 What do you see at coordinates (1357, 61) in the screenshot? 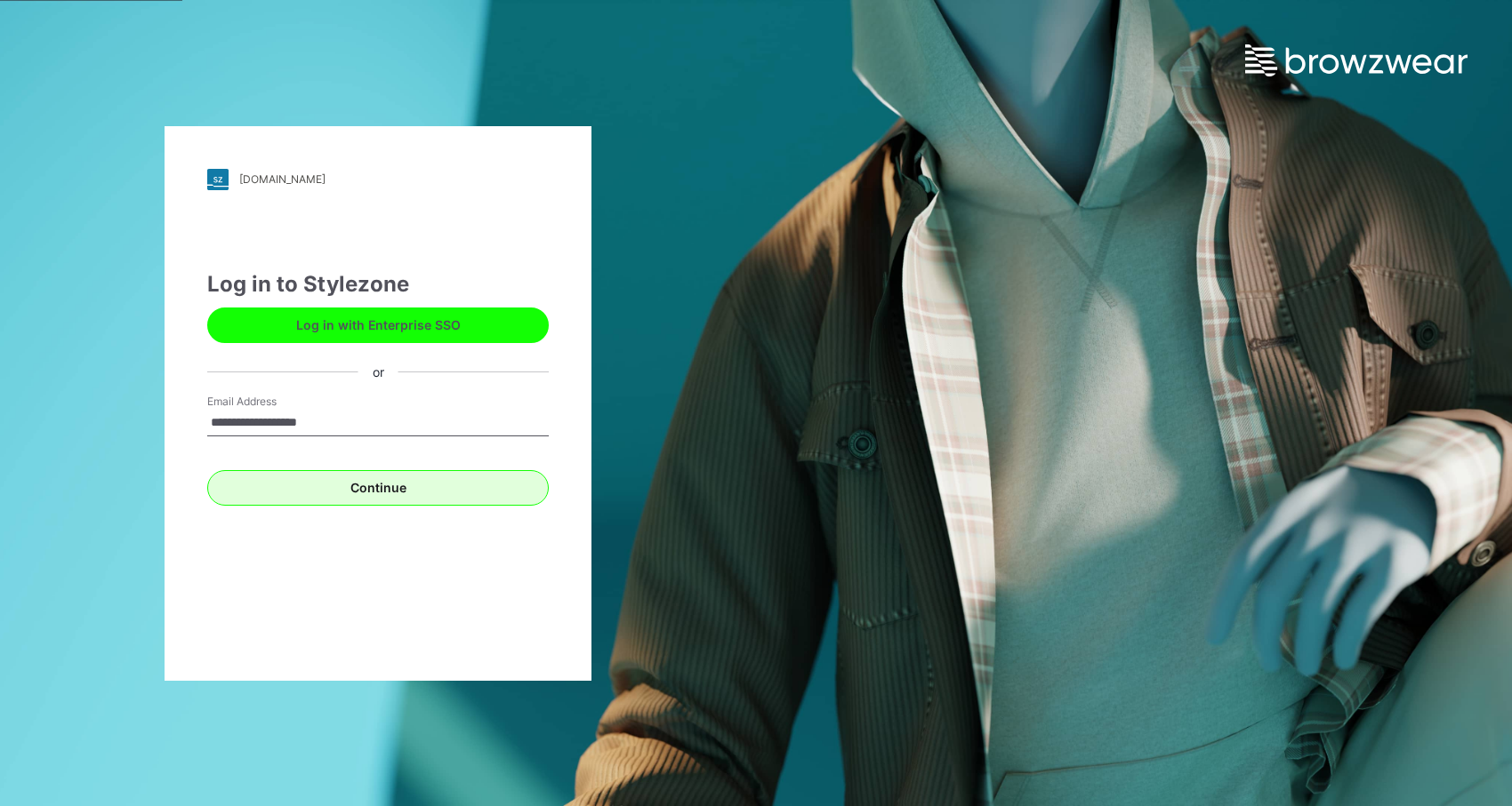
I see `img: browzwear-logo.e42bd6dac1945053ebaf764b6aa21510.svg` at bounding box center [1357, 61].